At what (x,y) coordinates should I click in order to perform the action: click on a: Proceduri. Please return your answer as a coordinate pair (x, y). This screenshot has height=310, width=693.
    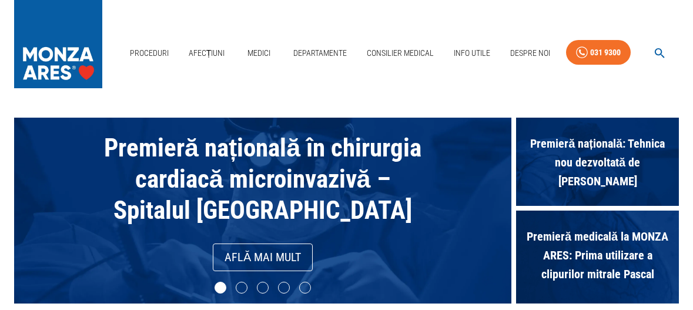
    Looking at the image, I should click on (149, 53).